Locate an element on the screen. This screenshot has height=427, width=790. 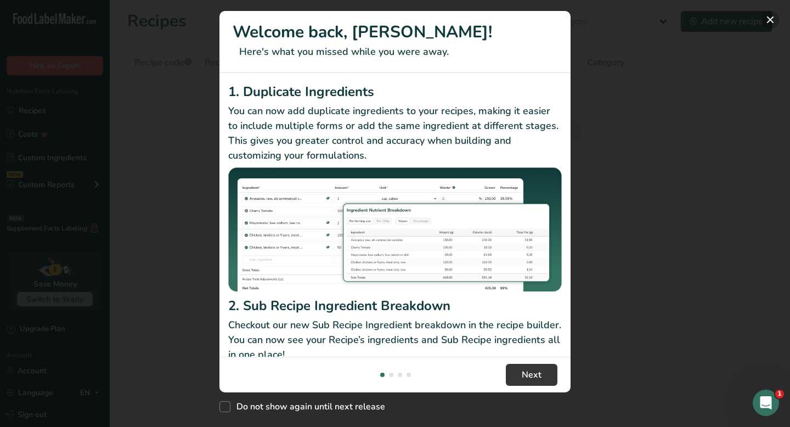
span: 1 is located at coordinates (780, 394).